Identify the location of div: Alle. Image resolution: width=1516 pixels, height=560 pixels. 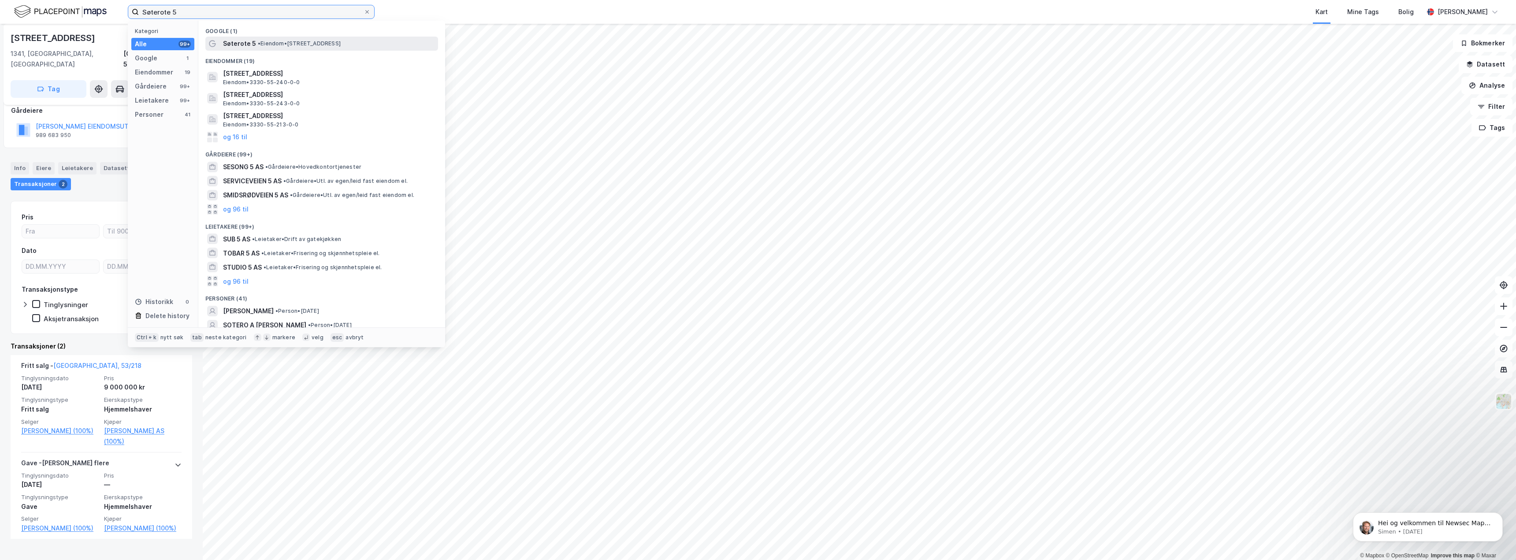
(141, 44).